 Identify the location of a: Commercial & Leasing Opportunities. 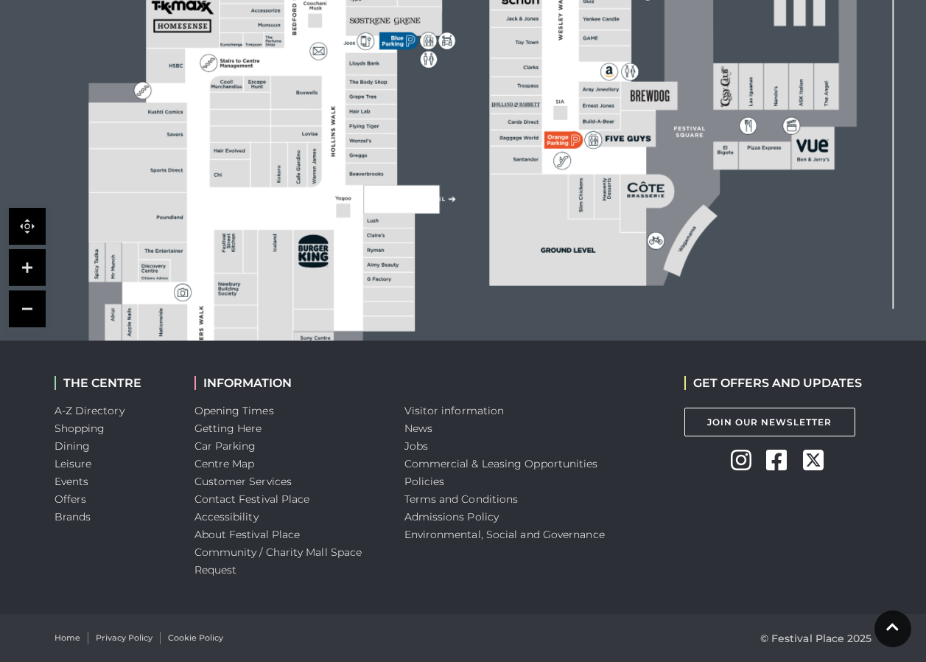
(501, 463).